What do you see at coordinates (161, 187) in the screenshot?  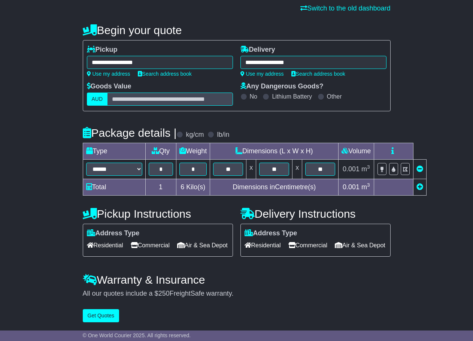 I see `td: 1` at bounding box center [161, 187].